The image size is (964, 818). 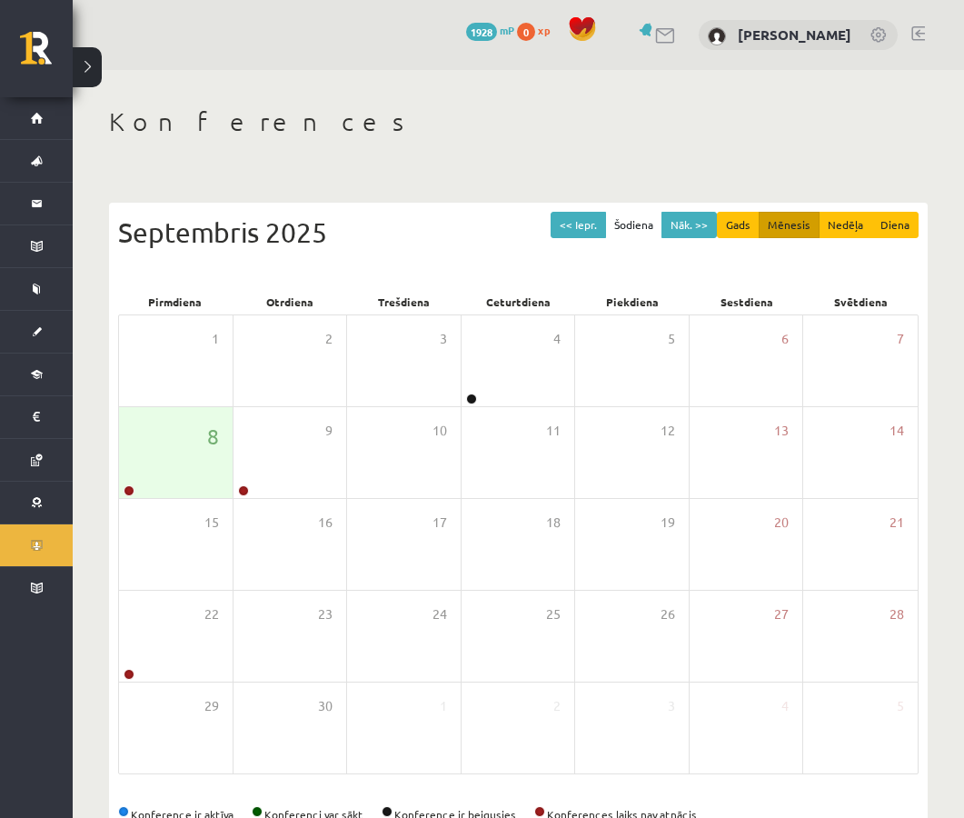 I want to click on span: 25, so click(x=553, y=614).